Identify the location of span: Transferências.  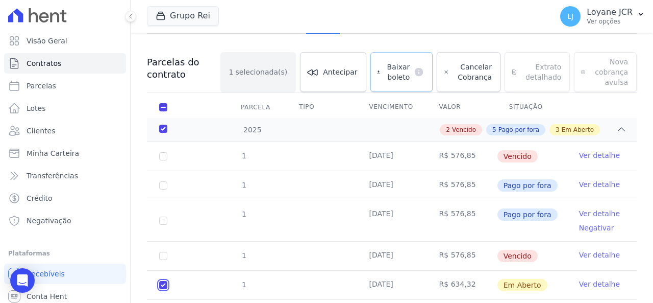
(52, 176).